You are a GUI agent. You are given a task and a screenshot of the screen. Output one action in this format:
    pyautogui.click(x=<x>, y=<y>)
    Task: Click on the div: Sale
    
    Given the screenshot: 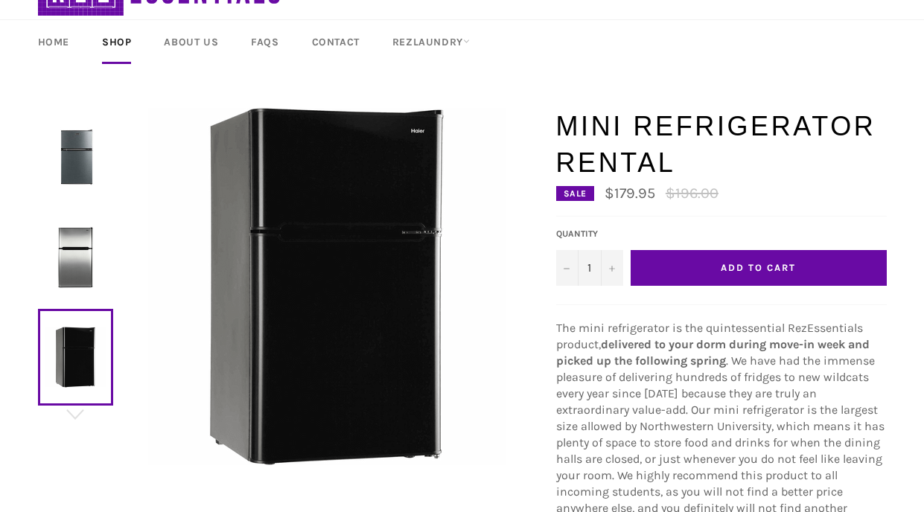 What is the action you would take?
    pyautogui.click(x=575, y=194)
    